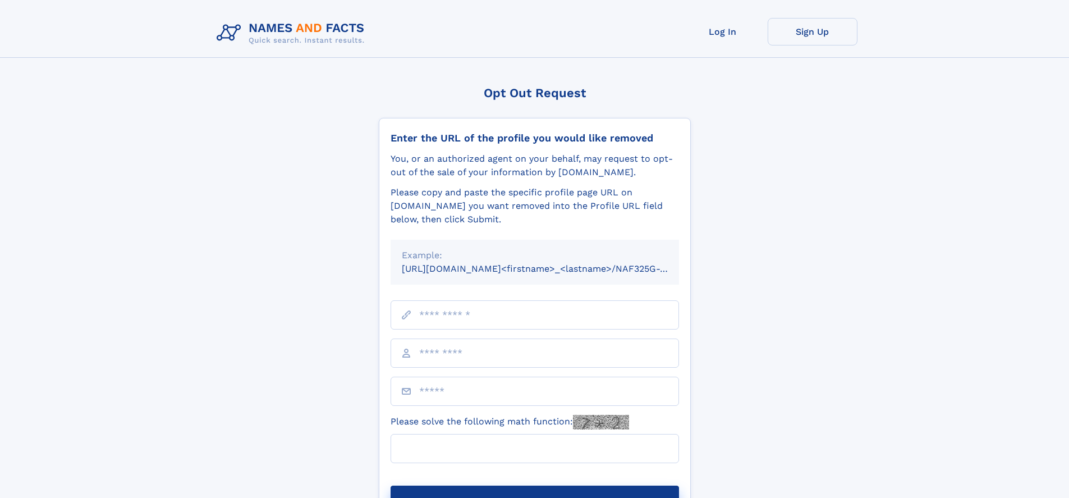  Describe the element at coordinates (535, 93) in the screenshot. I see `div: Opt Out Request` at that location.